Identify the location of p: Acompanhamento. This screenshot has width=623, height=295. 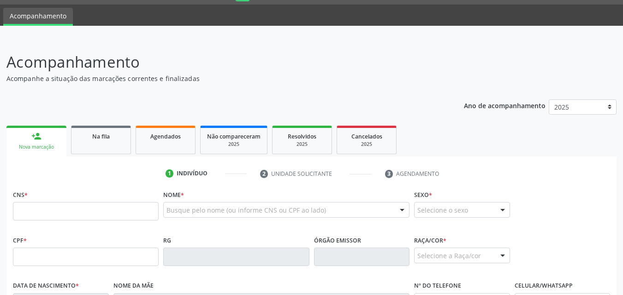
(220, 62).